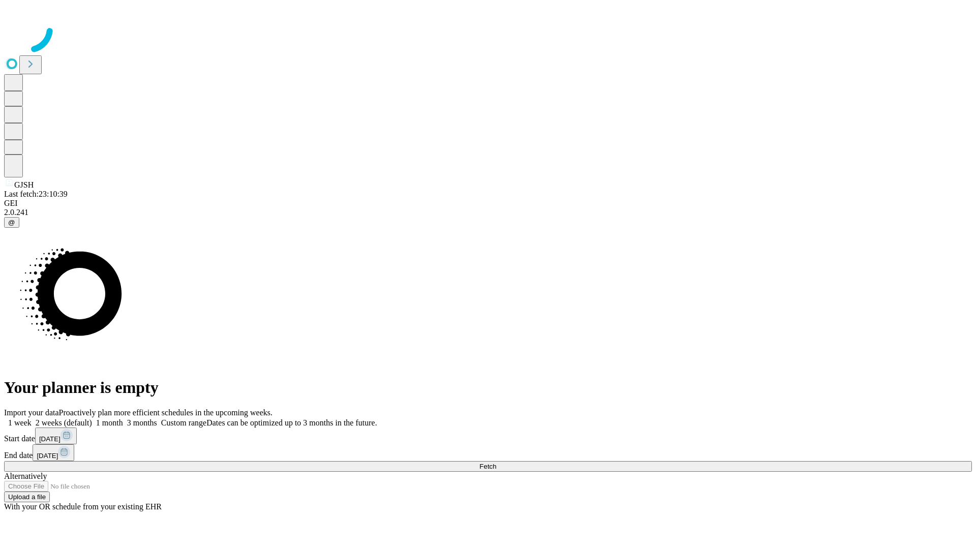  I want to click on span: Alternatively, so click(25, 476).